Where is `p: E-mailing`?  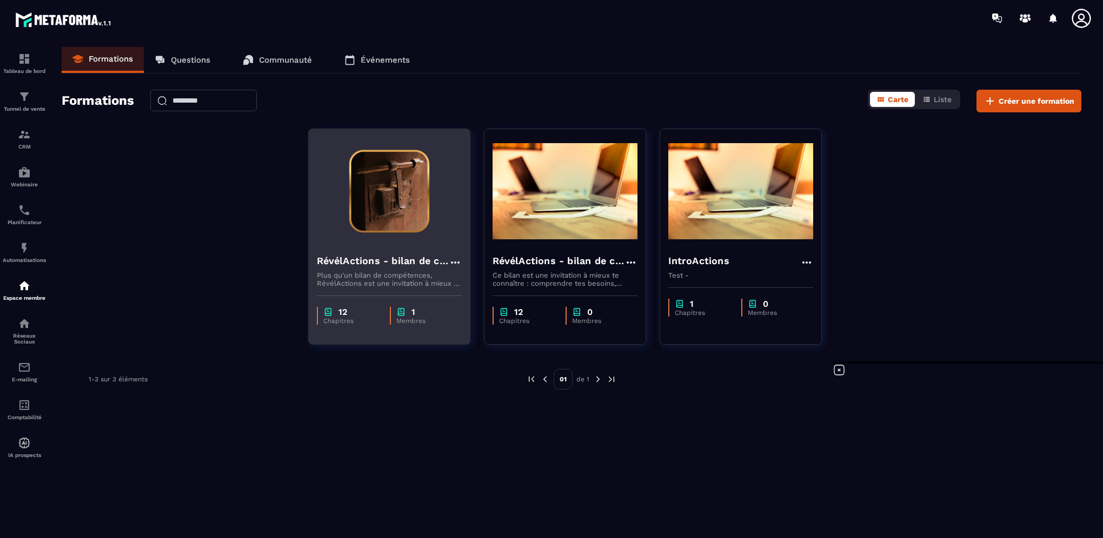
p: E-mailing is located at coordinates (24, 379).